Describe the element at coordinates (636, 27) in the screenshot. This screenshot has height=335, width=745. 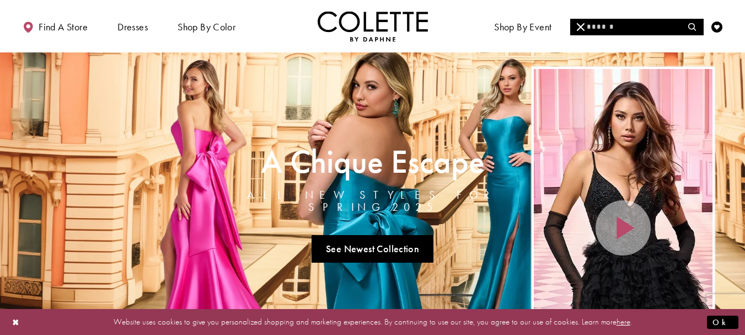
I see `input: Search` at that location.